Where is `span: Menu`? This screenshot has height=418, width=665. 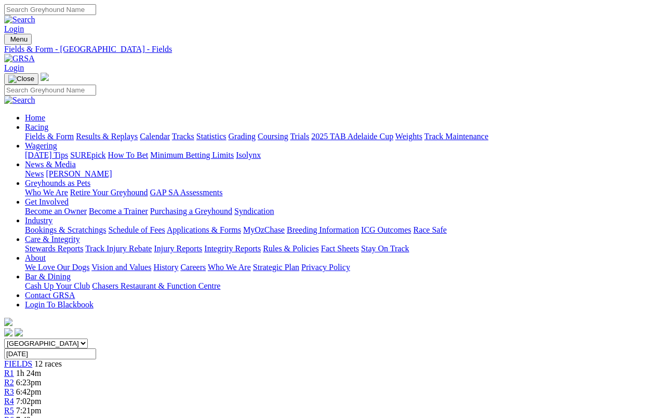
span: Menu is located at coordinates (19, 39).